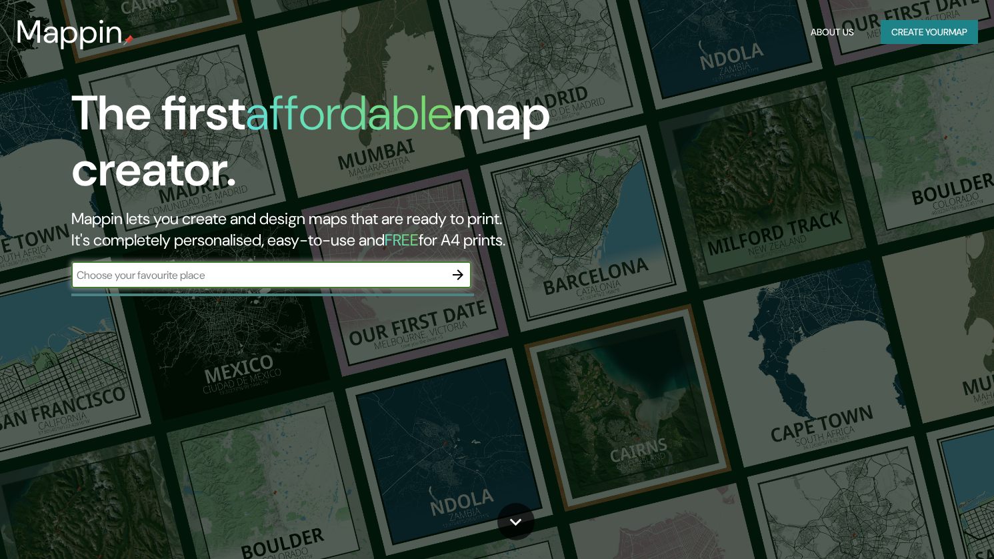 Image resolution: width=994 pixels, height=559 pixels. What do you see at coordinates (401, 239) in the screenshot?
I see `h5: FREE` at bounding box center [401, 239].